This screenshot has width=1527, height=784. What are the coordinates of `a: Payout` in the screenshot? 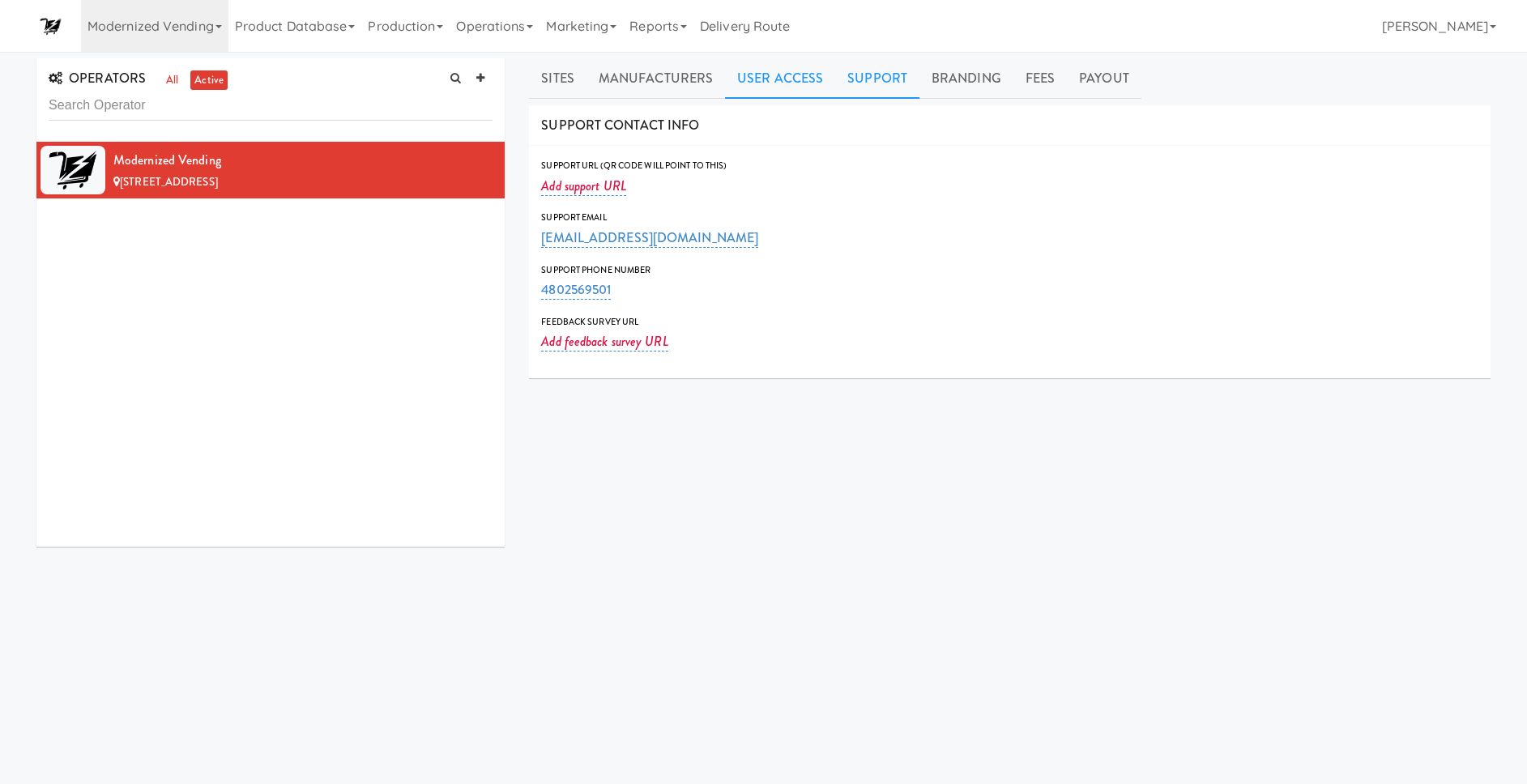 It's located at (1104, 79).